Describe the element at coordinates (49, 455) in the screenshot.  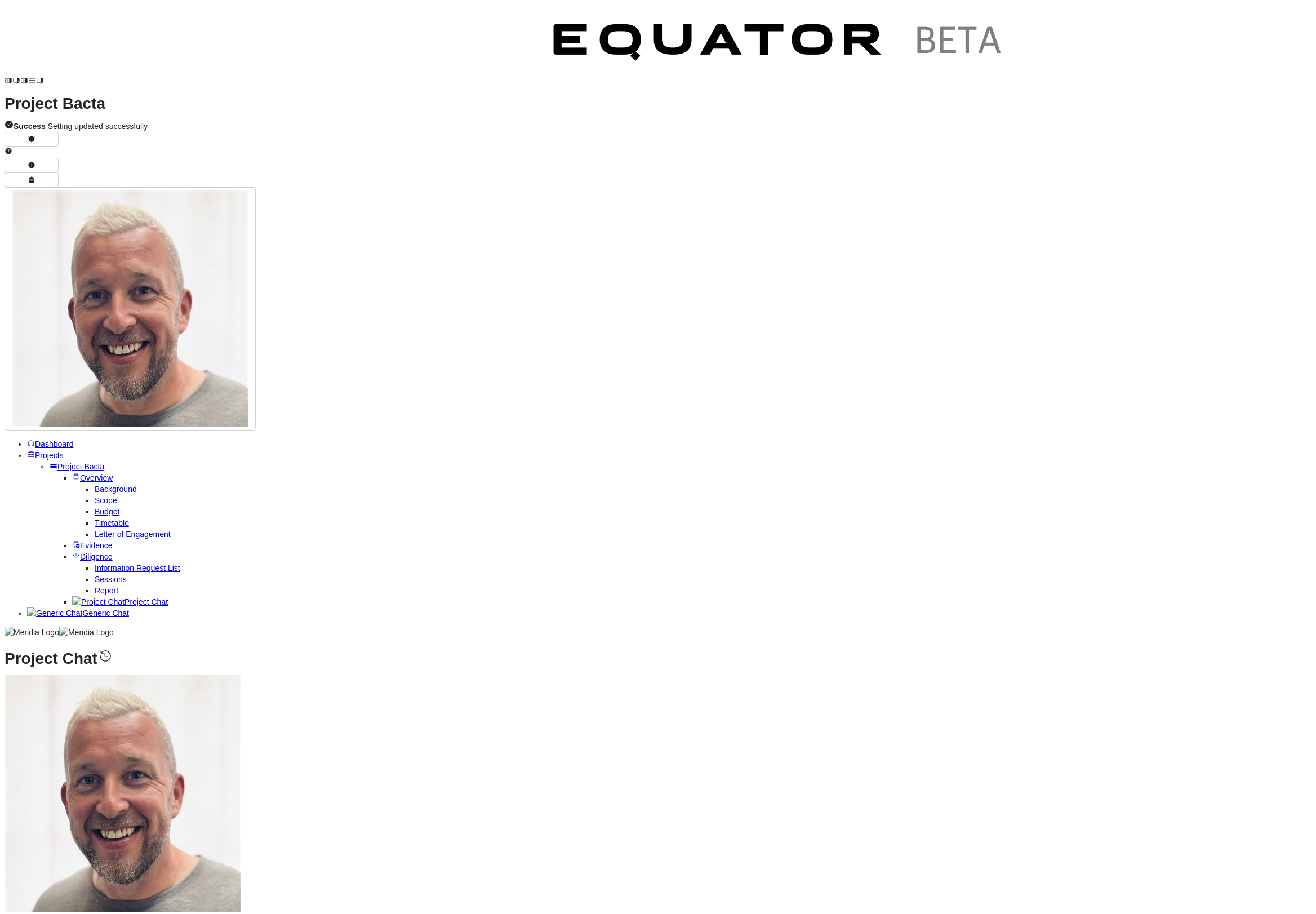
I see `span: Projects` at that location.